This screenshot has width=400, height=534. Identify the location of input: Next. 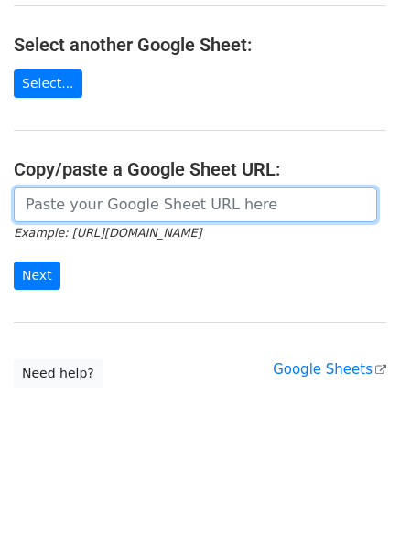
(37, 275).